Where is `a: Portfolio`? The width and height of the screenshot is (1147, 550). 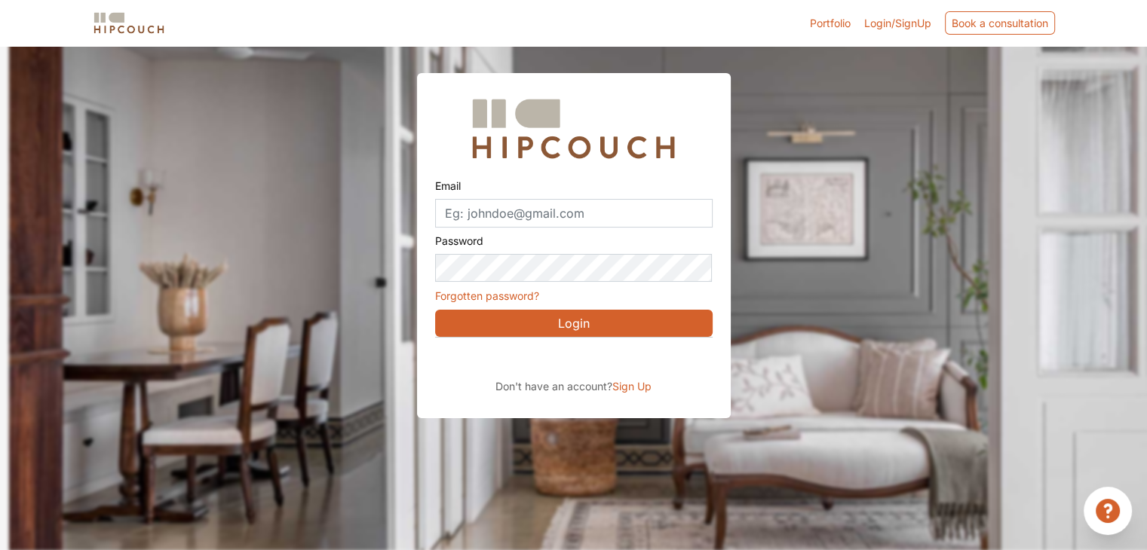 a: Portfolio is located at coordinates (830, 23).